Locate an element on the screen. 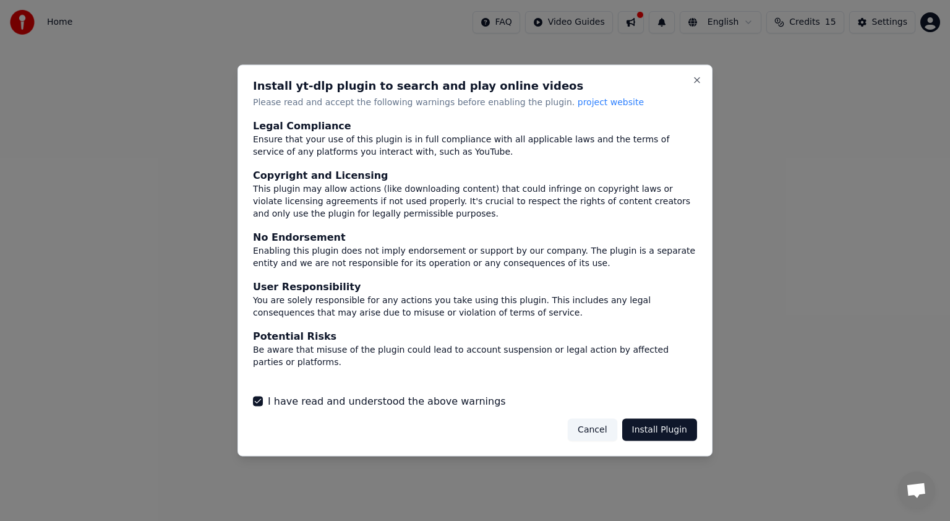  div: Potential Risks is located at coordinates (475, 336).